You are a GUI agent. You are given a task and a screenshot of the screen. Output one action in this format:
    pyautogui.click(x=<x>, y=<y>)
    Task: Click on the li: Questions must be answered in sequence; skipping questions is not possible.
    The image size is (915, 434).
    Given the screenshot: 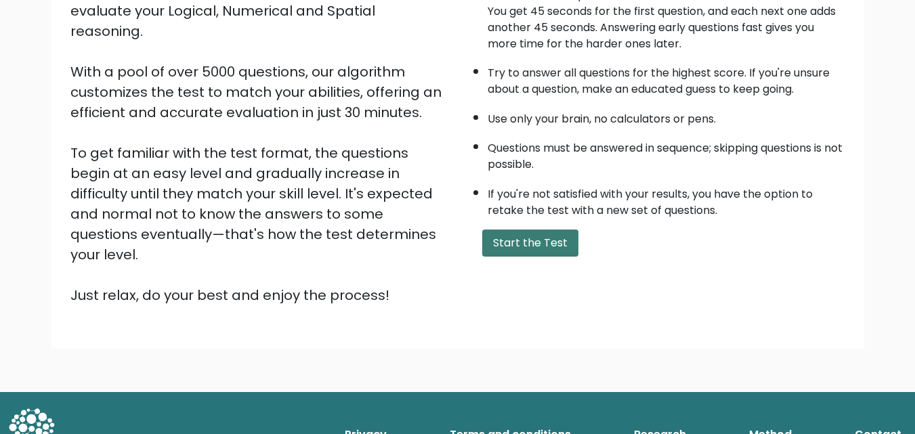 What is the action you would take?
    pyautogui.click(x=667, y=153)
    